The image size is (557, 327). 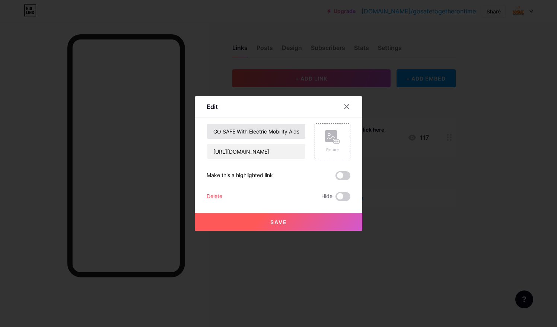 What do you see at coordinates (279, 222) in the screenshot?
I see `button: Save` at bounding box center [279, 222].